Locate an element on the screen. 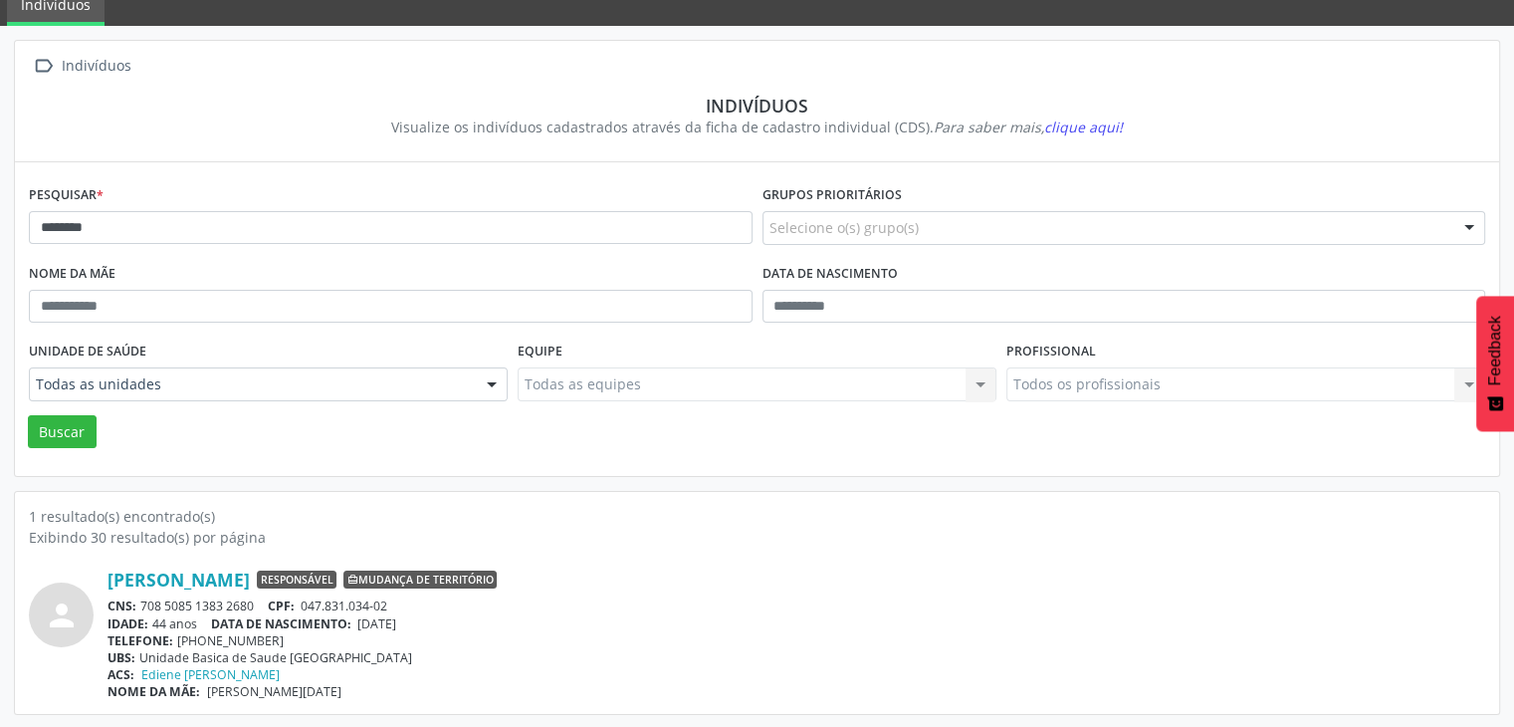 The image size is (1514, 727). label: Data de nascimento is located at coordinates (830, 274).